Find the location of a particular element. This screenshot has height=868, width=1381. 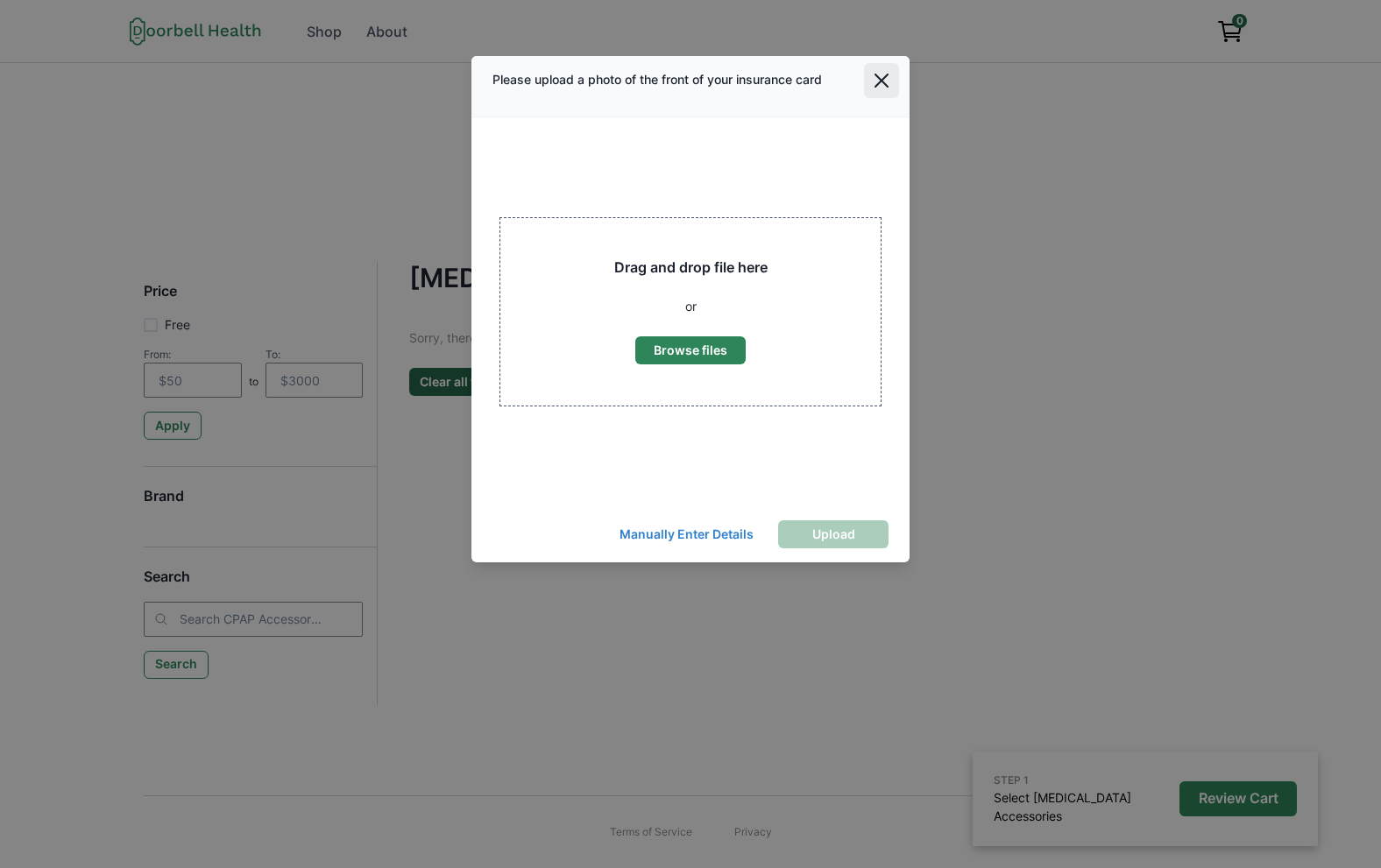

button: Manually Enter Details is located at coordinates (686, 534).